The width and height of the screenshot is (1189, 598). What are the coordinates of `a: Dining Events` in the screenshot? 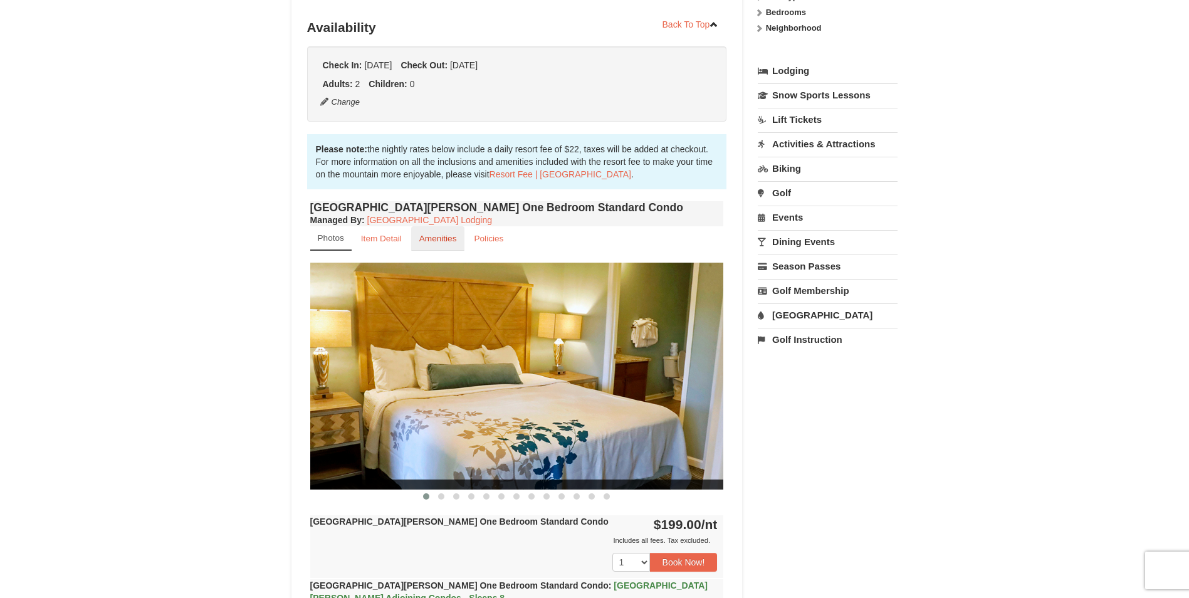 It's located at (827, 241).